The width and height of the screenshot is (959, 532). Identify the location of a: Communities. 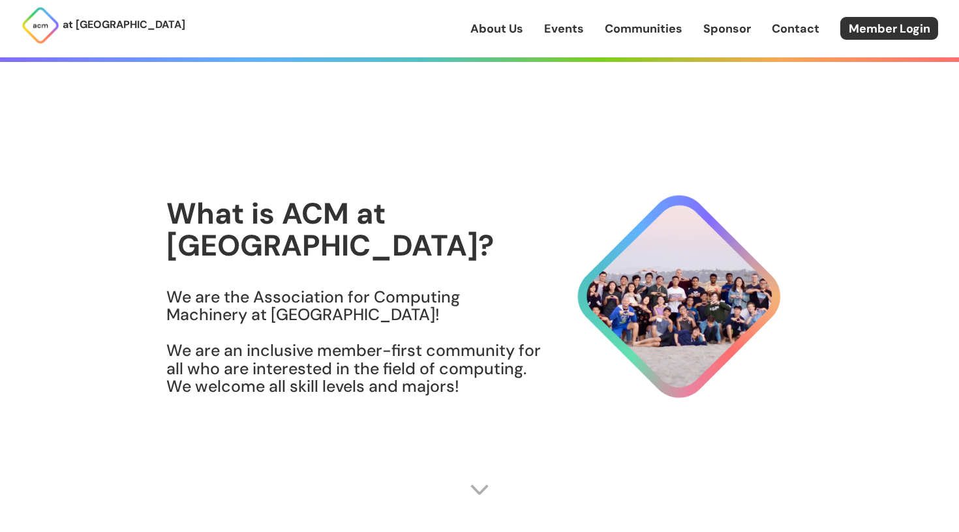
(643, 29).